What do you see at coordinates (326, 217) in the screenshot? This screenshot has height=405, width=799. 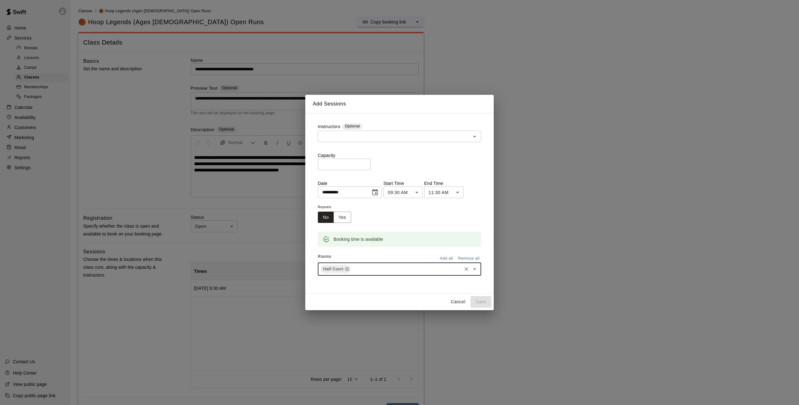 I see `button: No` at bounding box center [326, 217].